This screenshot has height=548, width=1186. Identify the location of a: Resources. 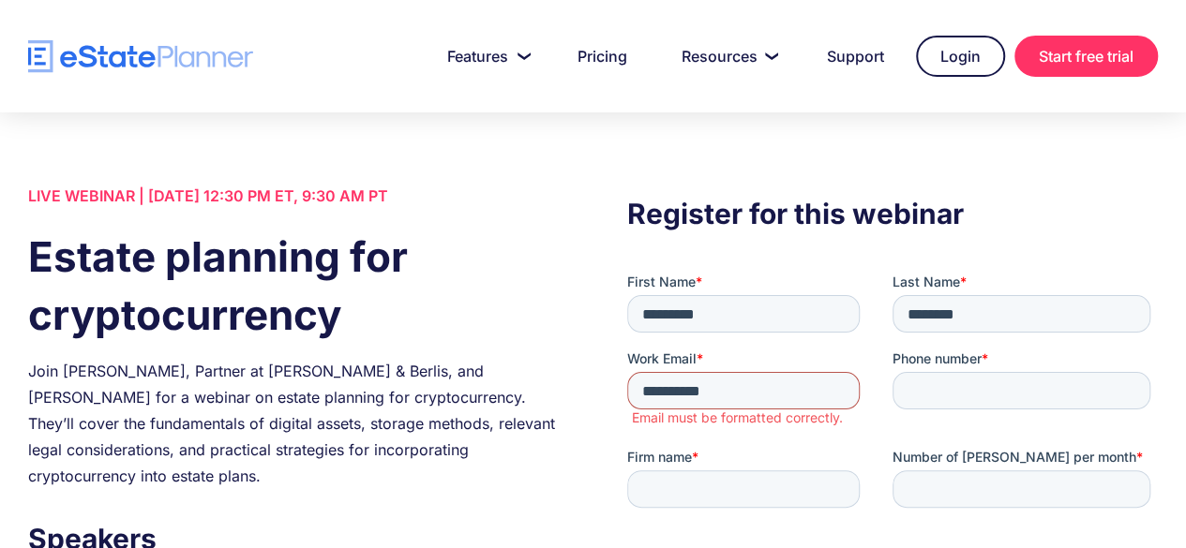
(726, 56).